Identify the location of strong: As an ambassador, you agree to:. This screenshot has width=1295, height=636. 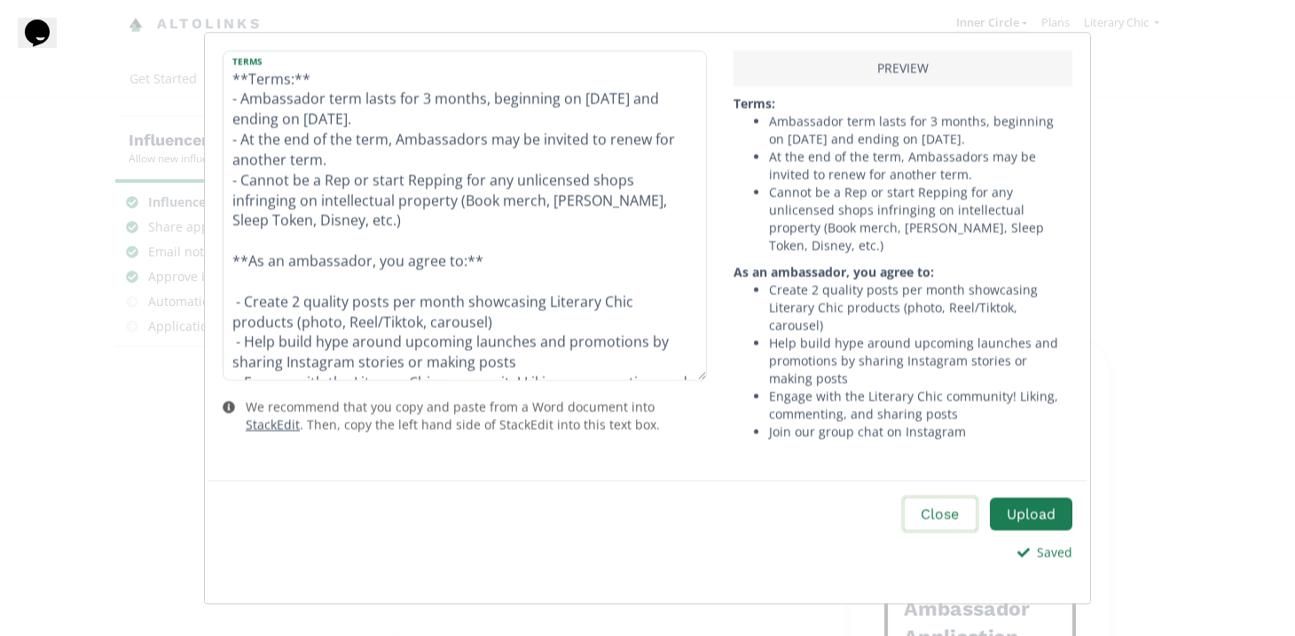
(834, 272).